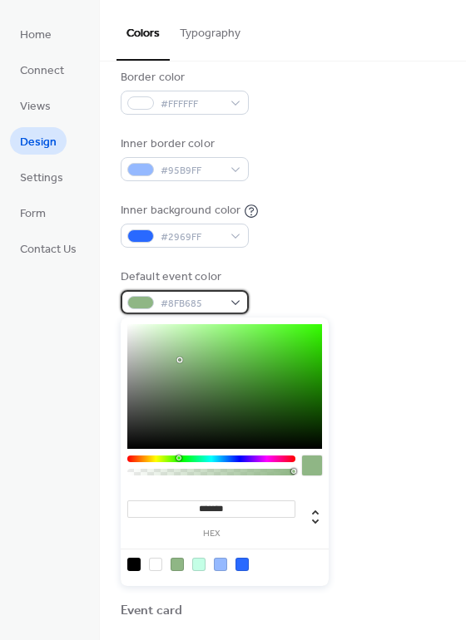  I want to click on span: Contact Us, so click(48, 249).